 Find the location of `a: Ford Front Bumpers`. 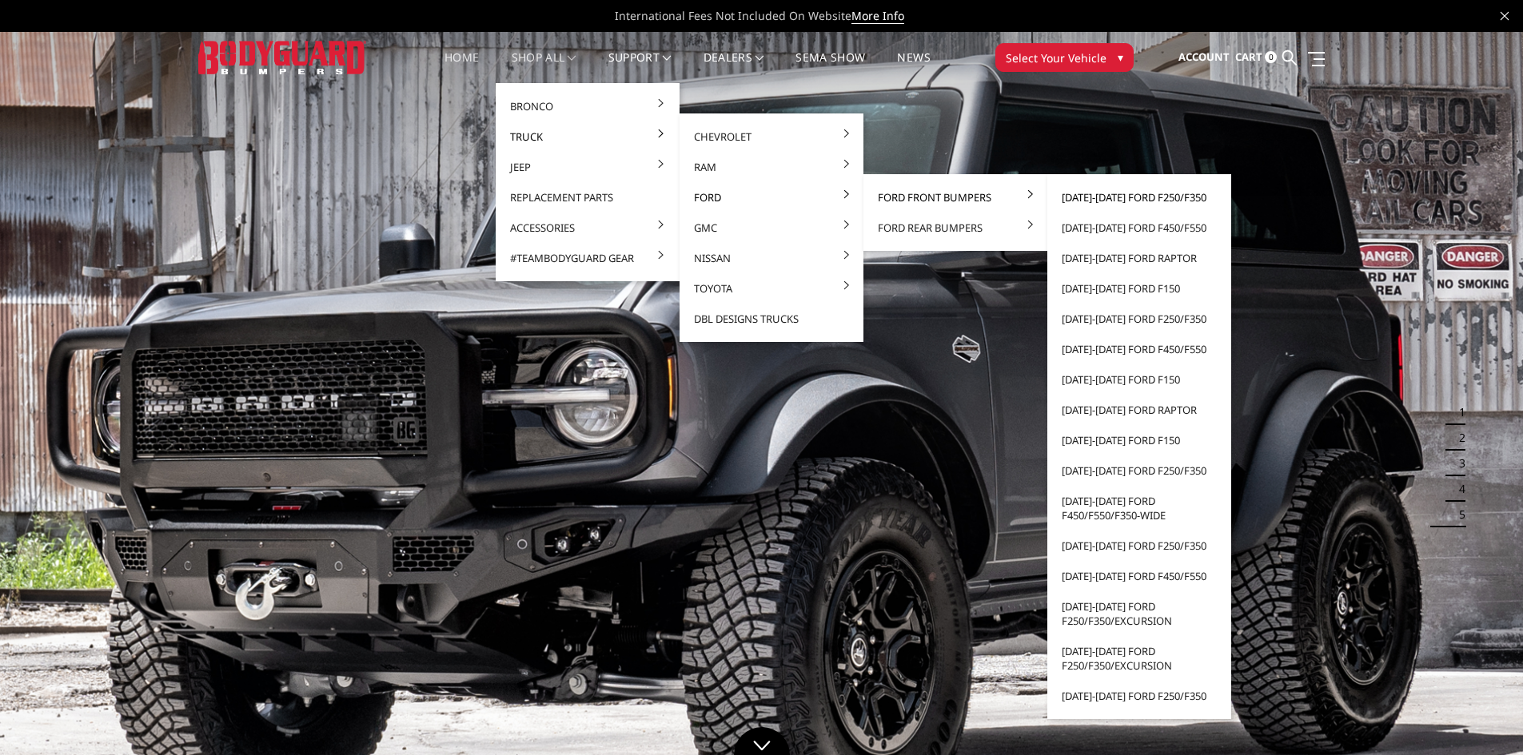

a: Ford Front Bumpers is located at coordinates (955, 197).